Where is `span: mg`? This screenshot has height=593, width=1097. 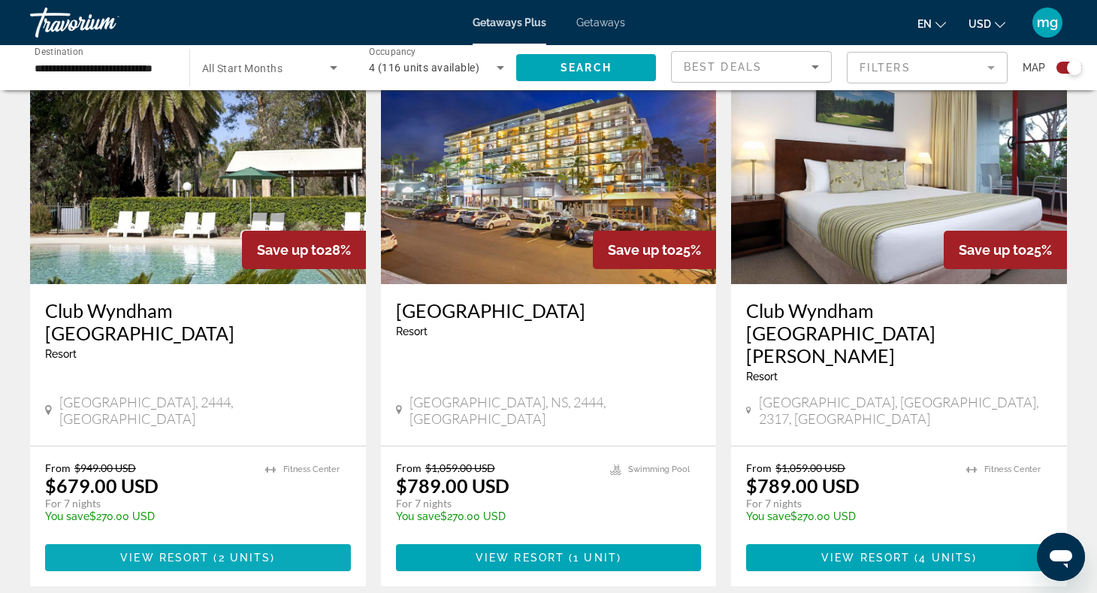 span: mg is located at coordinates (1047, 23).